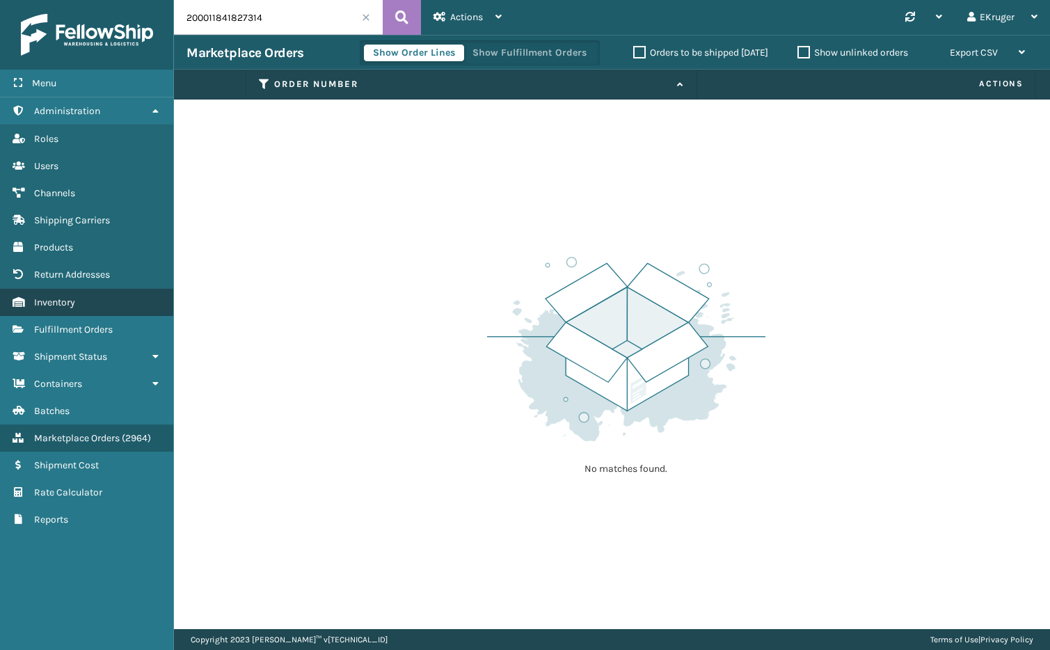 This screenshot has width=1050, height=650. What do you see at coordinates (73, 329) in the screenshot?
I see `span: Fulfillment Orders` at bounding box center [73, 329].